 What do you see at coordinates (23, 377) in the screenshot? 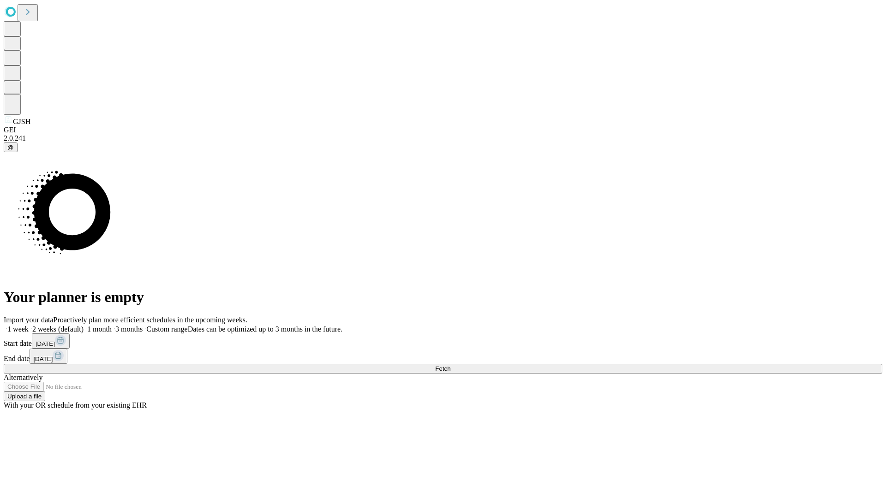
I see `span: Alternatively` at bounding box center [23, 377].